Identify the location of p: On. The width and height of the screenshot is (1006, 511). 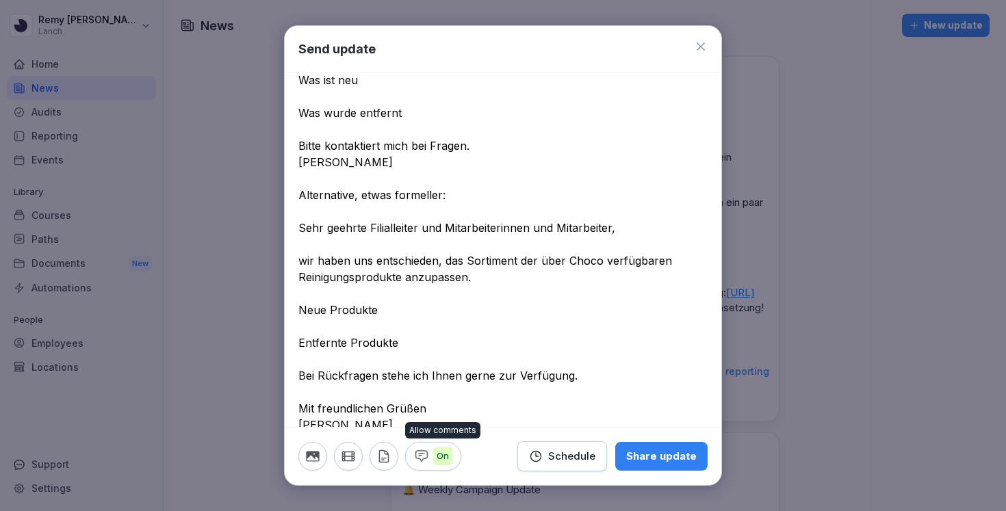
(443, 456).